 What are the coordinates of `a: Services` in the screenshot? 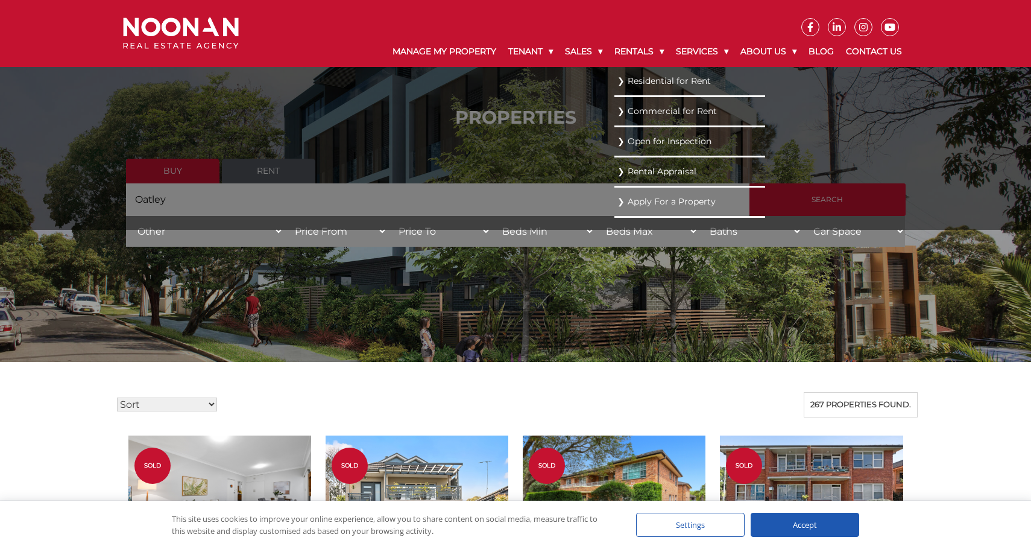 It's located at (702, 51).